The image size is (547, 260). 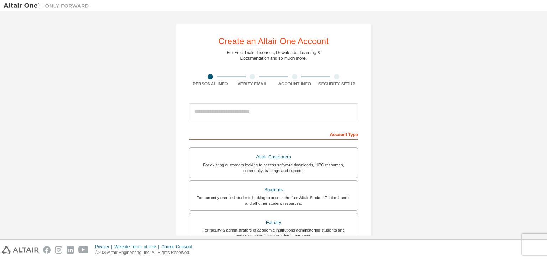 What do you see at coordinates (295, 84) in the screenshot?
I see `div: Account Info` at bounding box center [295, 84].